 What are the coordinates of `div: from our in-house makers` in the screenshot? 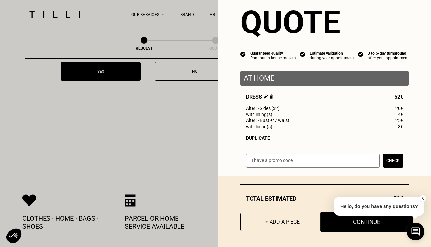 It's located at (273, 58).